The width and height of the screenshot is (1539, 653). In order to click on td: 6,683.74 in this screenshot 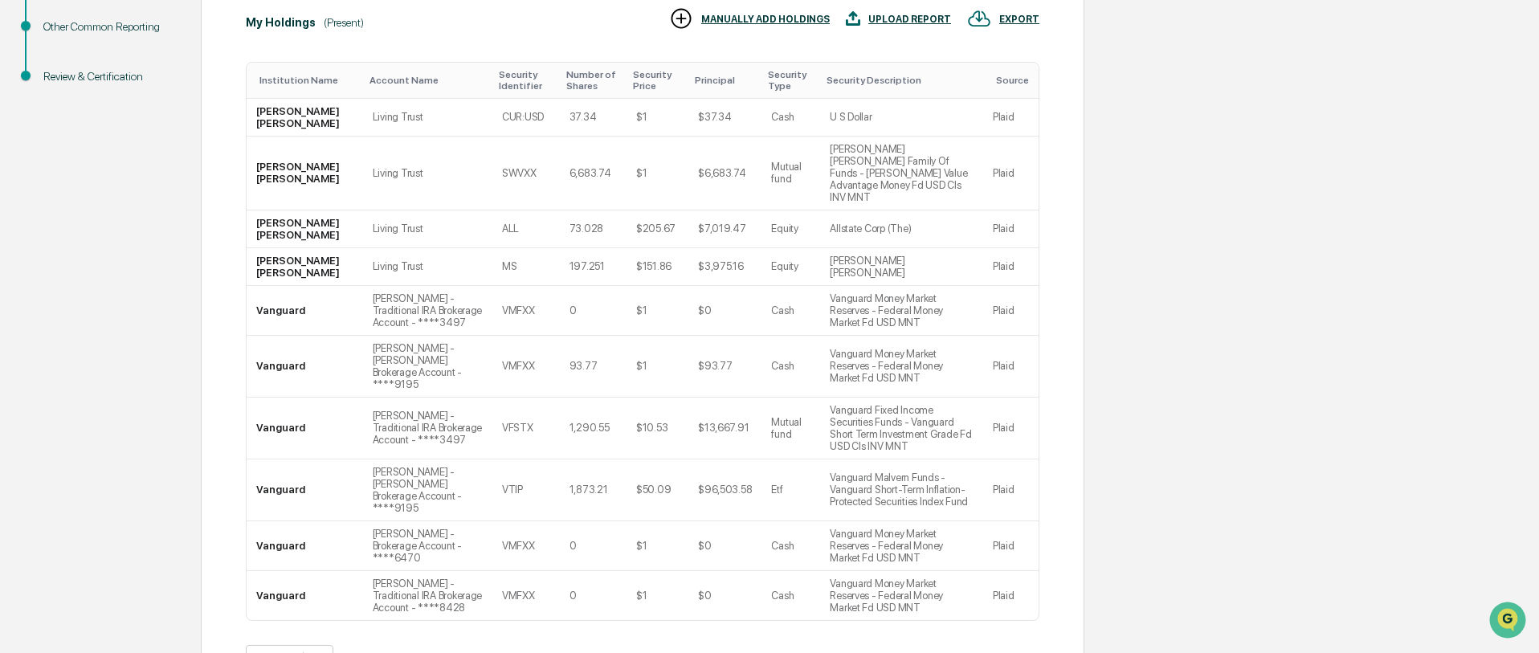, I will do `click(593, 173)`.